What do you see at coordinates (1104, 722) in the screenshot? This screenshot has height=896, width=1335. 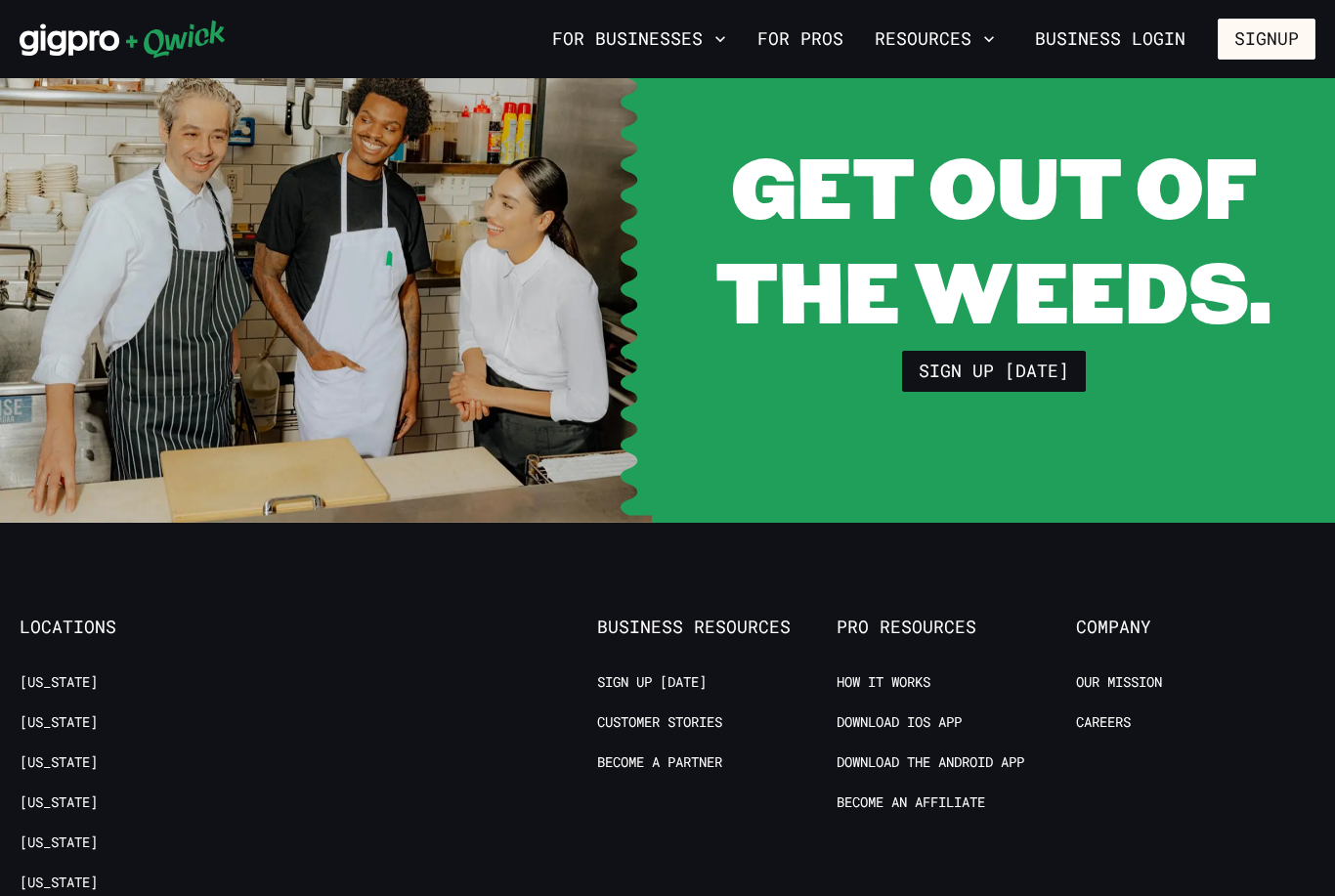 I see `a: Careers` at bounding box center [1104, 722].